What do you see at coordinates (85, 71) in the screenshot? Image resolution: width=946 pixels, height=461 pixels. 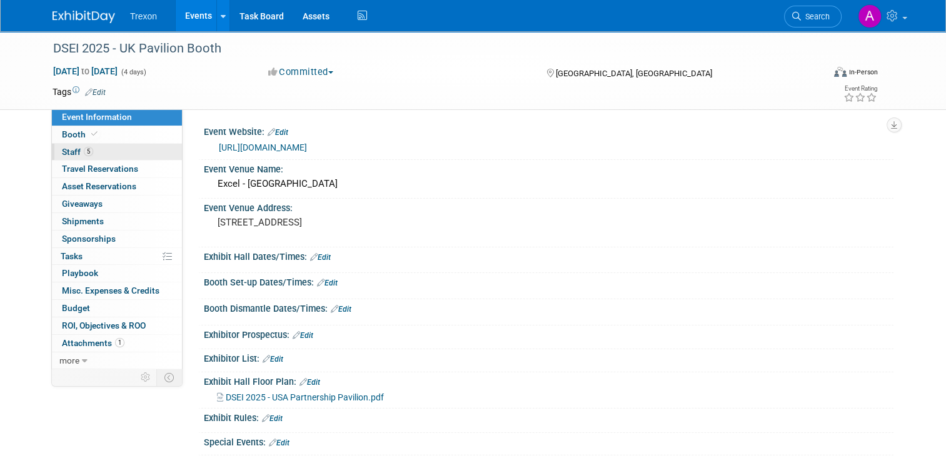 I see `span: to` at bounding box center [85, 71].